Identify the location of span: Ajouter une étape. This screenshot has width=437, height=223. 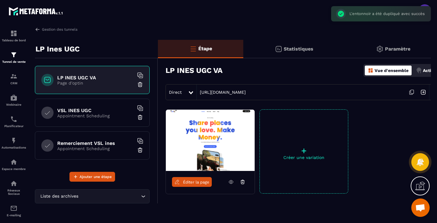
(96, 177).